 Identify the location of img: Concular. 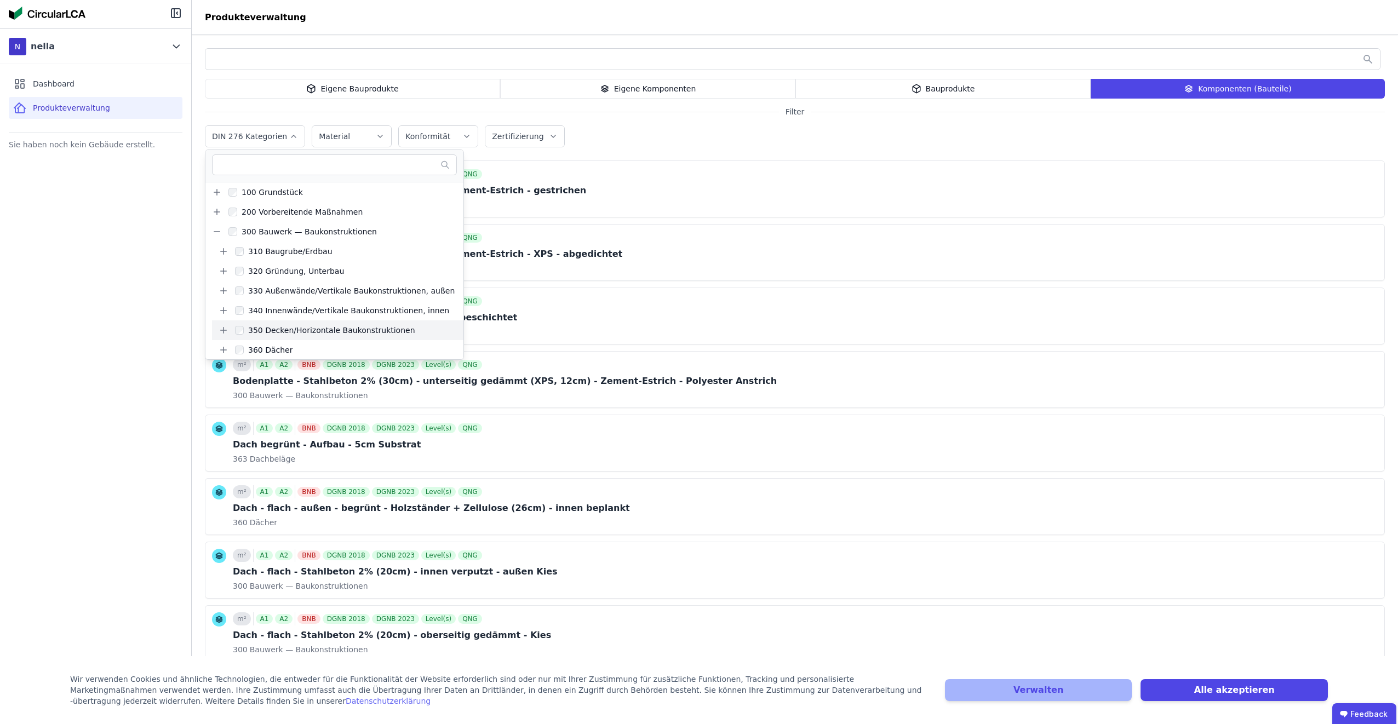
(47, 13).